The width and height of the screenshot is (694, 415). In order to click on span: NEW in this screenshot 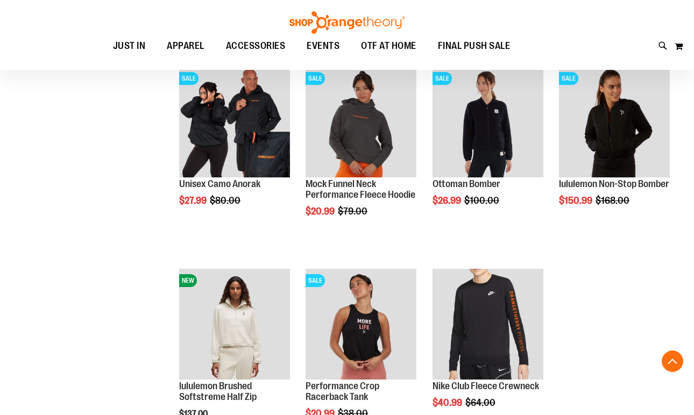, I will do `click(188, 281)`.